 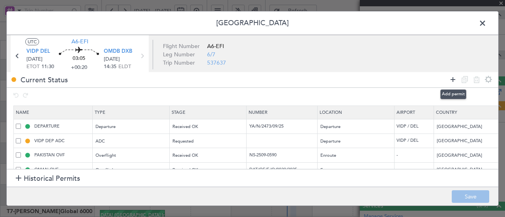 What do you see at coordinates (406, 112) in the screenshot?
I see `span: Airport` at bounding box center [406, 112].